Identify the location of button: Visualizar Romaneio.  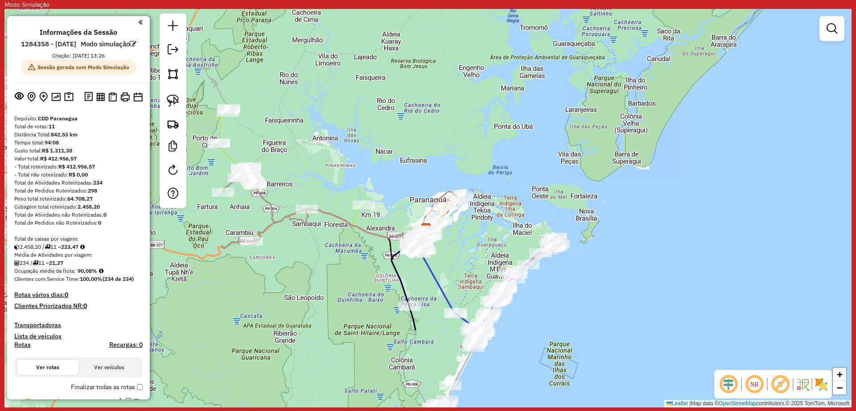
(112, 97).